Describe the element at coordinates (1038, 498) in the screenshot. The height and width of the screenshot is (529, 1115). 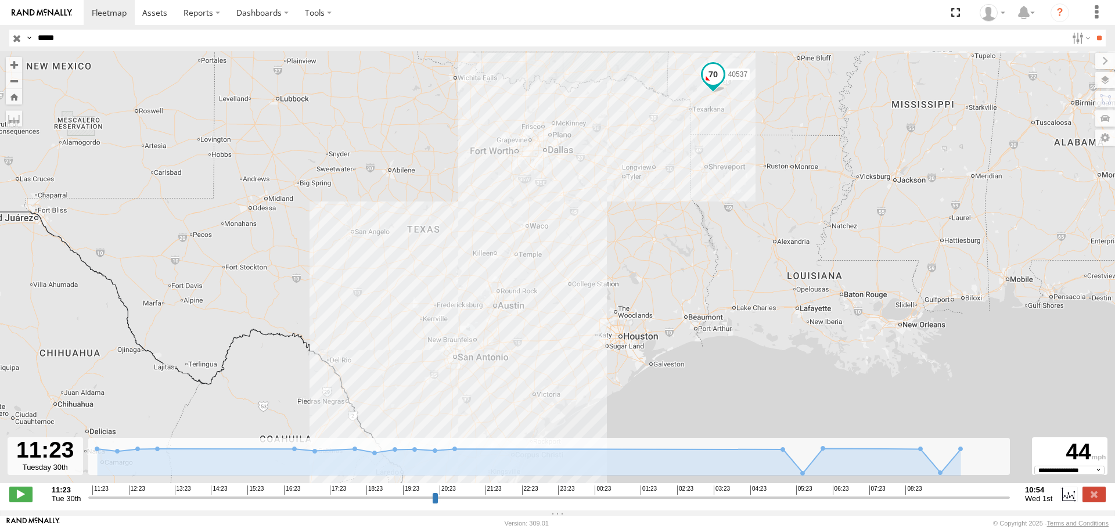
I see `span: Wed 1st Oct 2025` at that location.